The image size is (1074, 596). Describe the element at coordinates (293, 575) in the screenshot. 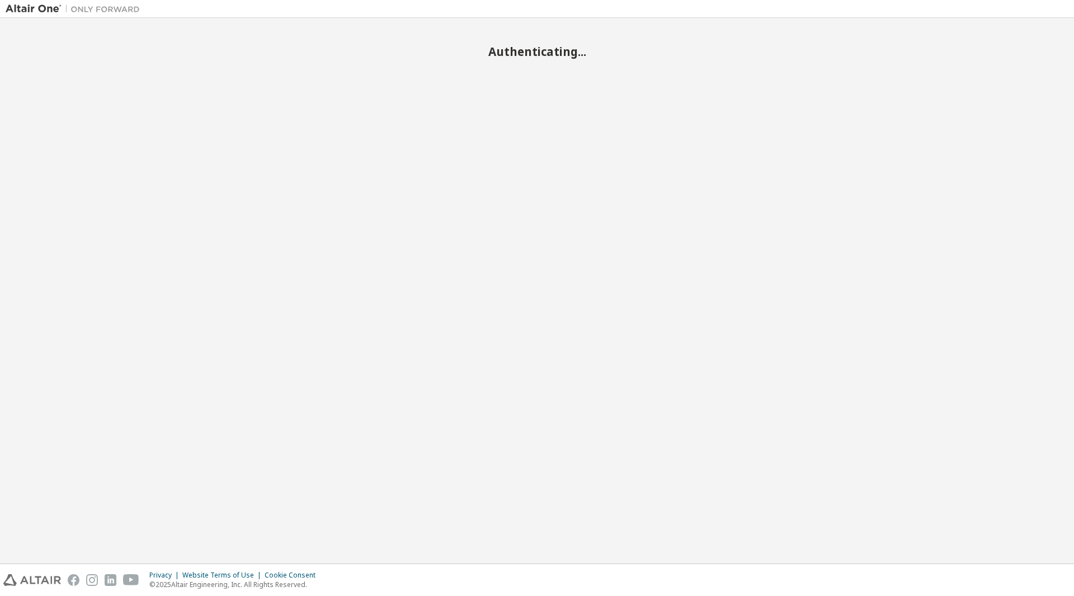

I see `div: Cookie Consent` at that location.